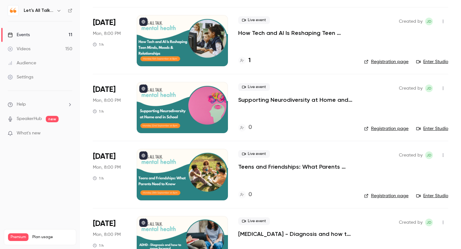 Image resolution: width=461 pixels, height=249 pixels. Describe the element at coordinates (19, 49) in the screenshot. I see `div: Videos` at that location.